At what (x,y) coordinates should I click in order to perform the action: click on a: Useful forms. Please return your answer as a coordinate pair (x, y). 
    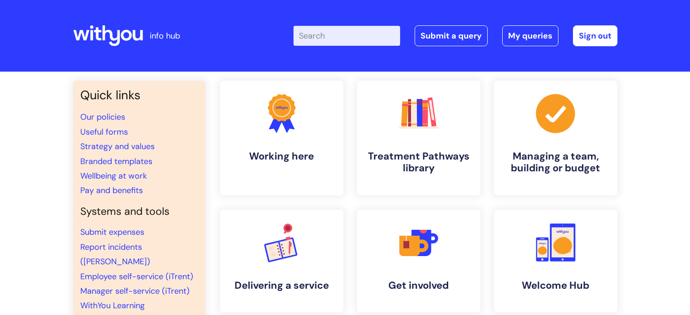
    Looking at the image, I should click on (104, 132).